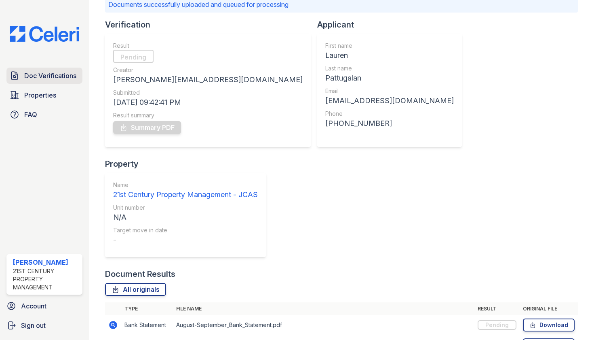 The image size is (594, 340). What do you see at coordinates (186, 194) in the screenshot?
I see `div: 21st Century Property Management - JCAS` at bounding box center [186, 194].